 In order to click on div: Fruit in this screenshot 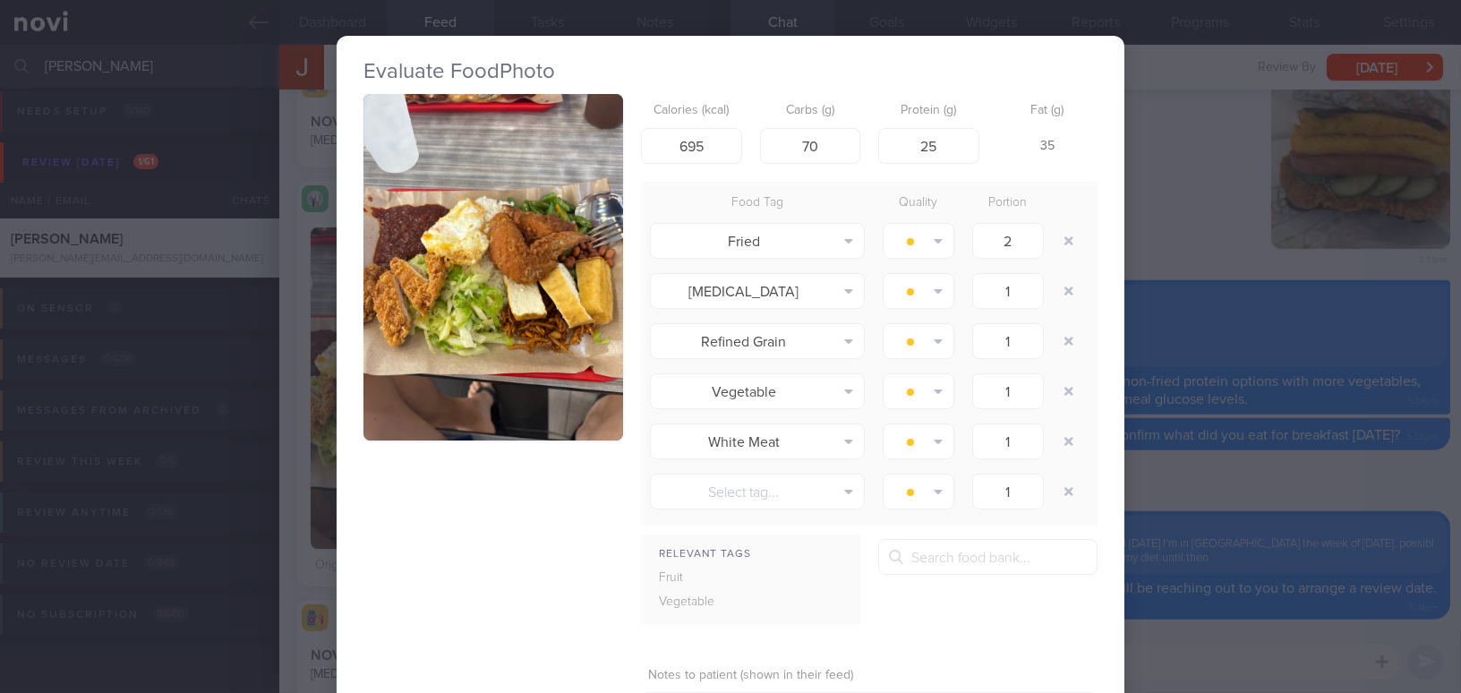, I will do `click(698, 578)`.